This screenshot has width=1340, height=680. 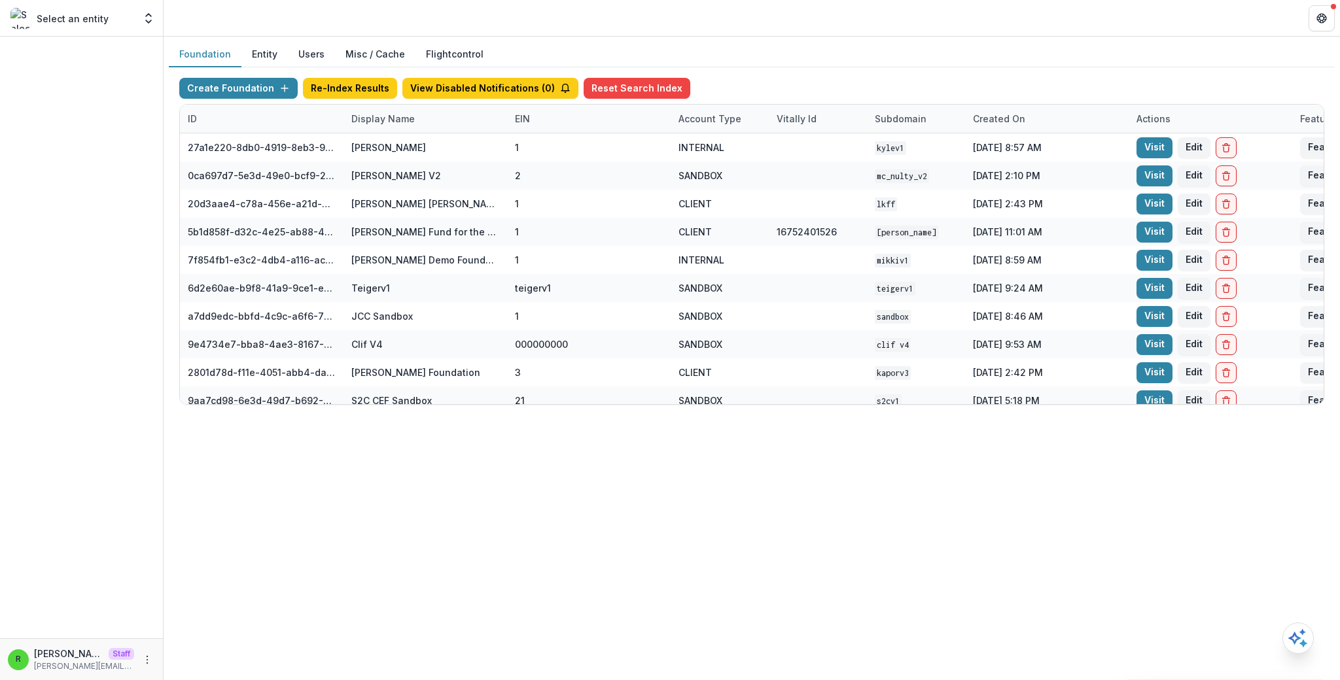 I want to click on div: Created on, so click(x=999, y=118).